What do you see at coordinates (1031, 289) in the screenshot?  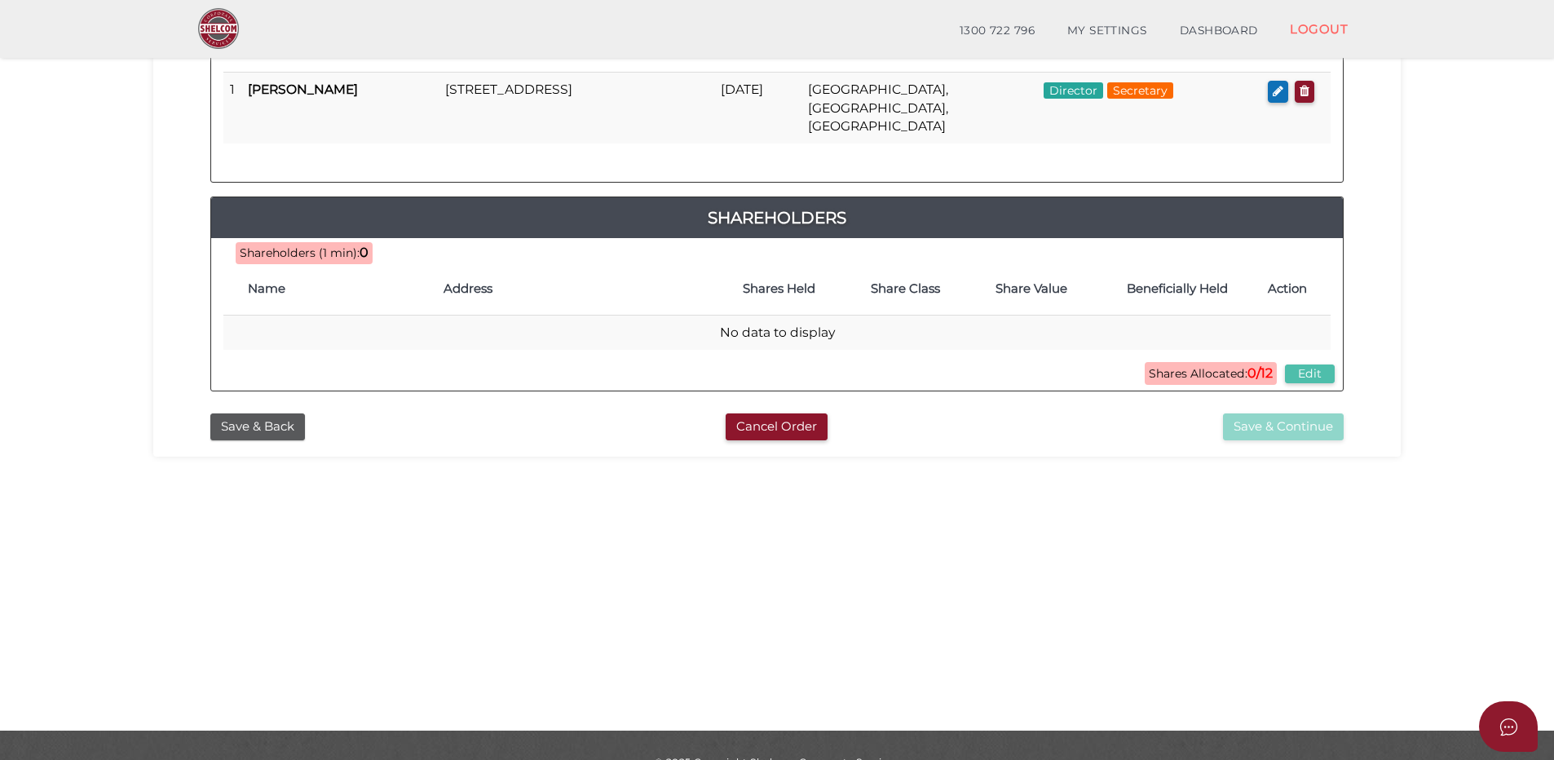 I see `h4: Share Value` at bounding box center [1031, 289].